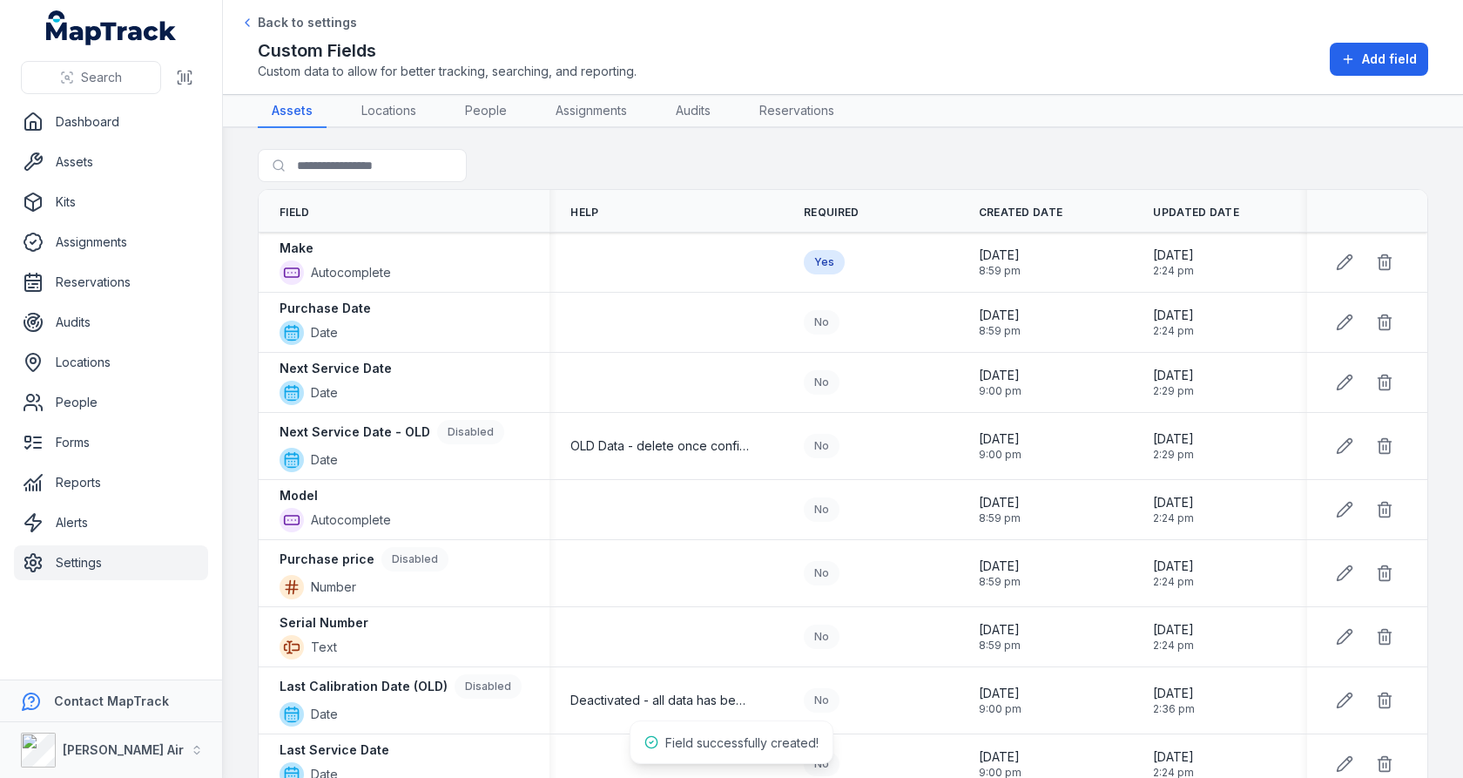 The width and height of the screenshot is (1463, 778). What do you see at coordinates (335, 368) in the screenshot?
I see `strong: Next Service Date` at bounding box center [335, 368].